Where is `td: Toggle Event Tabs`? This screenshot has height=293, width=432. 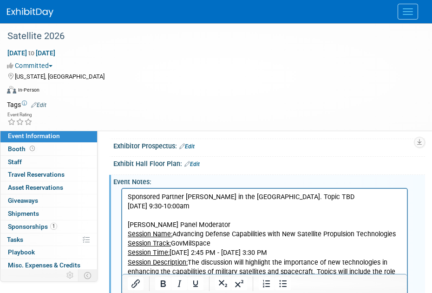 td: Toggle Event Tabs is located at coordinates (88, 275).